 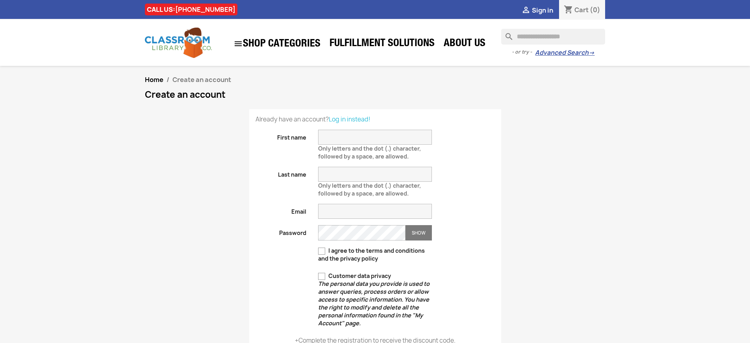 What do you see at coordinates (568, 10) in the screenshot?
I see `i: shopping_cart` at bounding box center [568, 10].